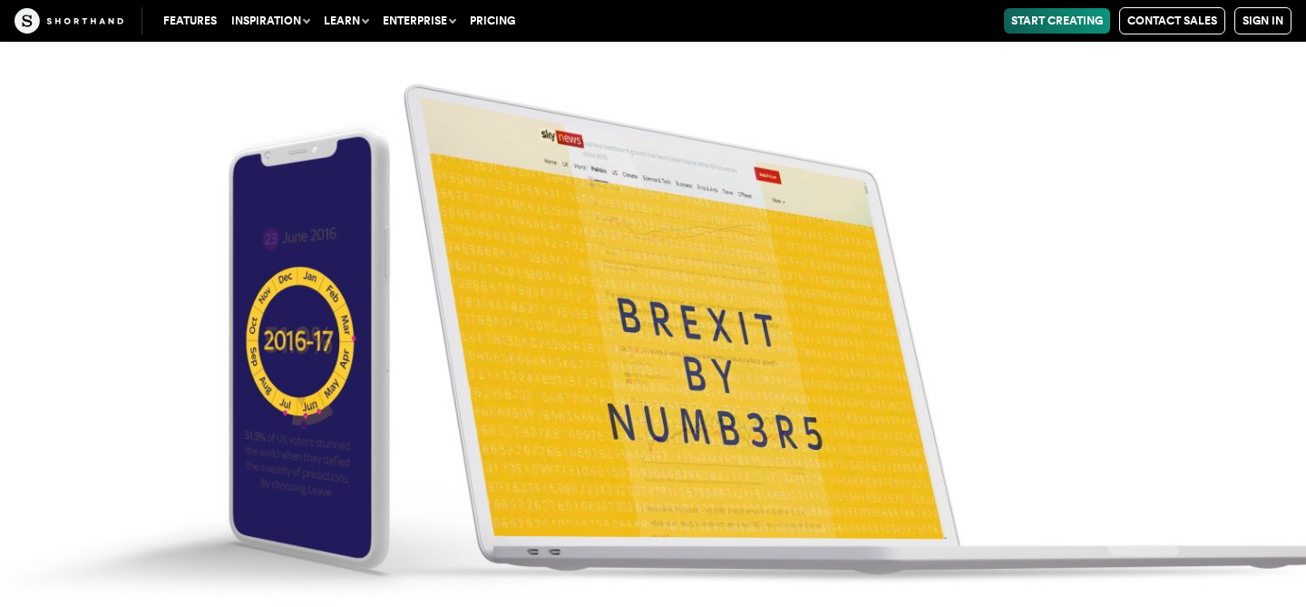 This screenshot has width=1306, height=607. What do you see at coordinates (190, 21) in the screenshot?
I see `a: Features` at bounding box center [190, 21].